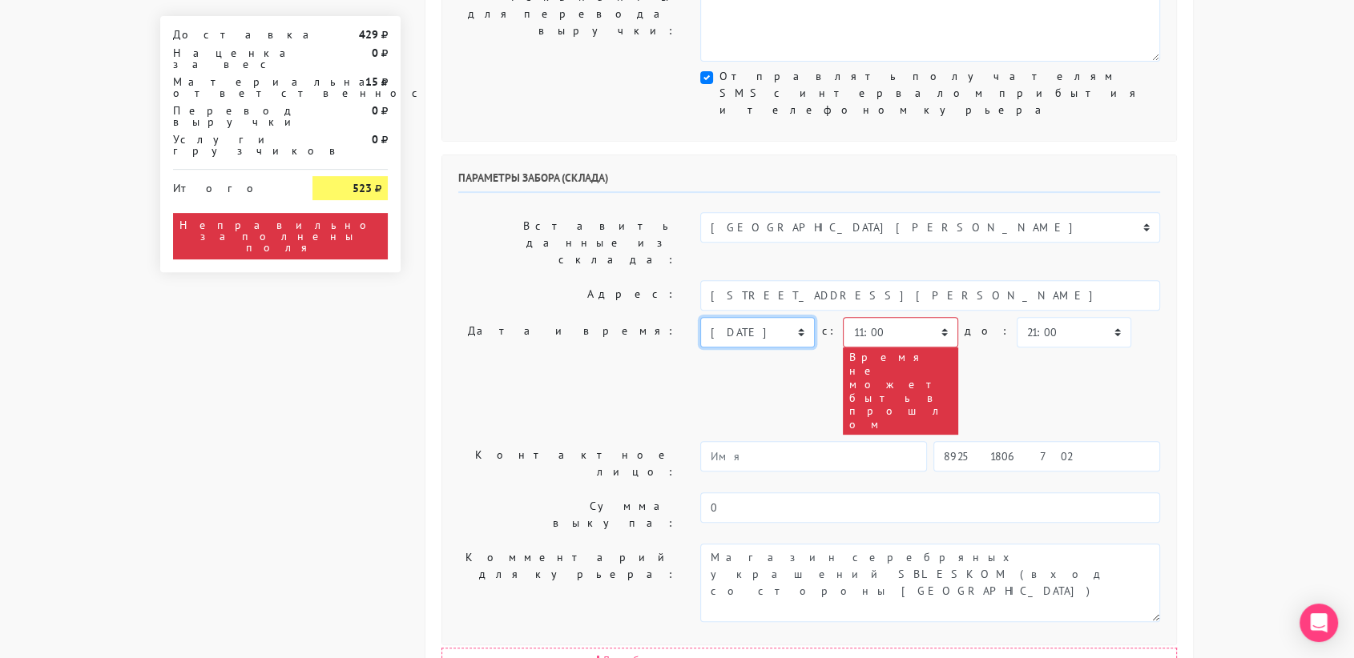  What do you see at coordinates (231, 34) in the screenshot?
I see `div: Доставка` at bounding box center [231, 34].